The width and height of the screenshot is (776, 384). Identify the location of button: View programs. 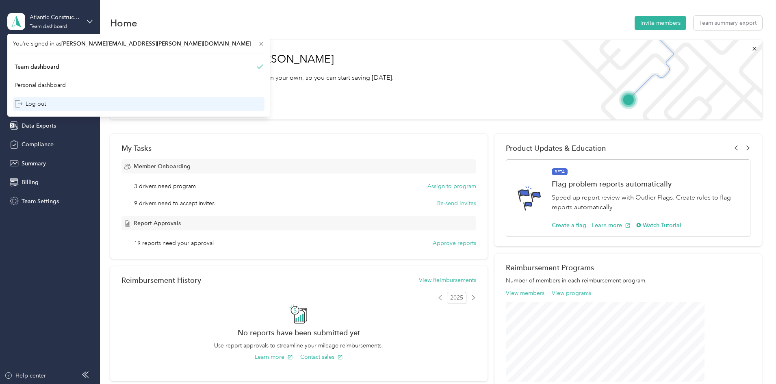
(572, 293).